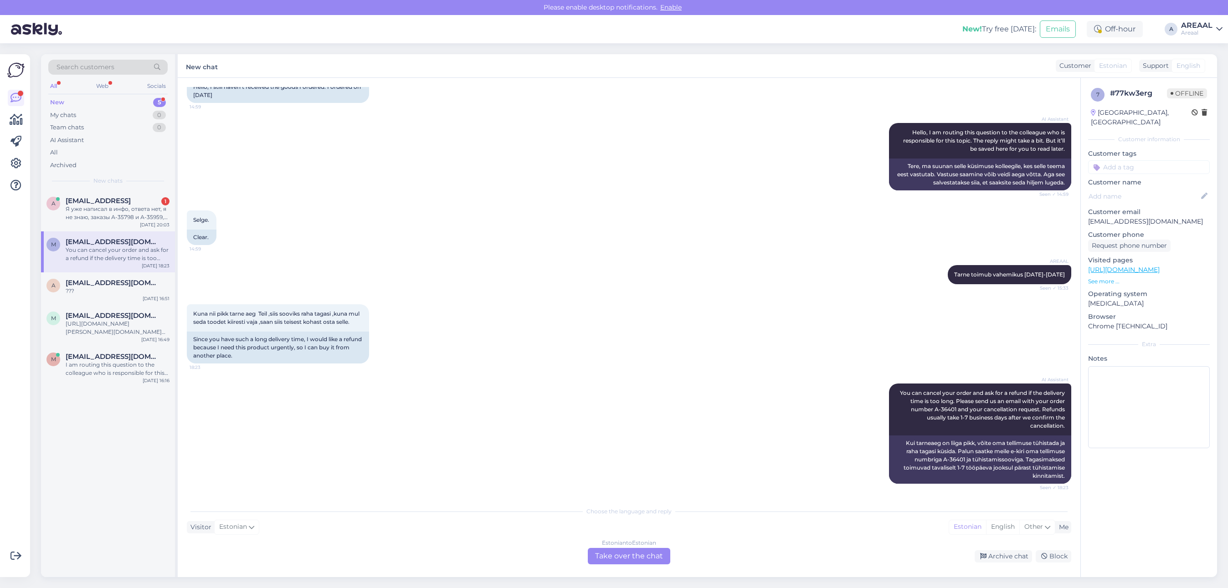 The image size is (1228, 588). What do you see at coordinates (1149, 167) in the screenshot?
I see `input: Add a tag` at bounding box center [1149, 167].